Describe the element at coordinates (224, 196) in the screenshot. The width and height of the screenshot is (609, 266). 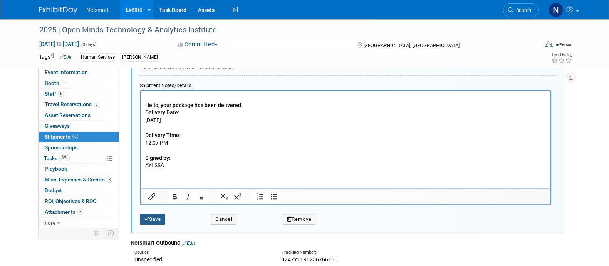
I see `button: Subscript` at that location.